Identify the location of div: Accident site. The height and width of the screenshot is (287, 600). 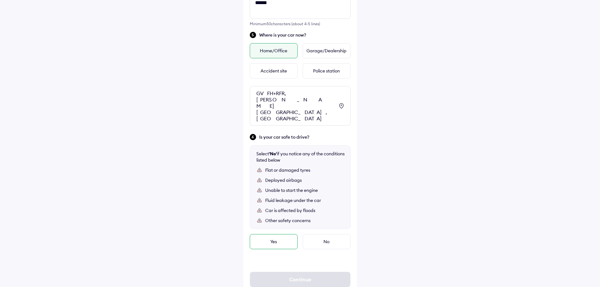
(274, 71).